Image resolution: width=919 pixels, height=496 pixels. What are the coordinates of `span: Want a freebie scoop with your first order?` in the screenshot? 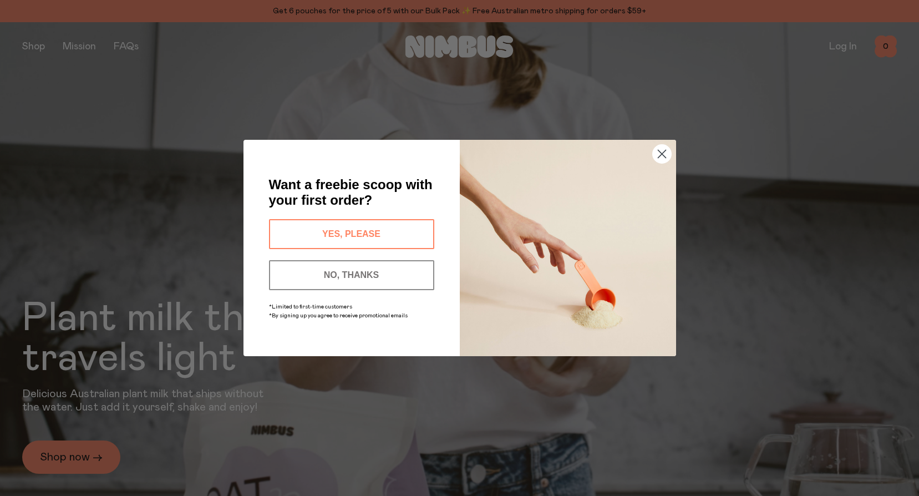 It's located at (350, 192).